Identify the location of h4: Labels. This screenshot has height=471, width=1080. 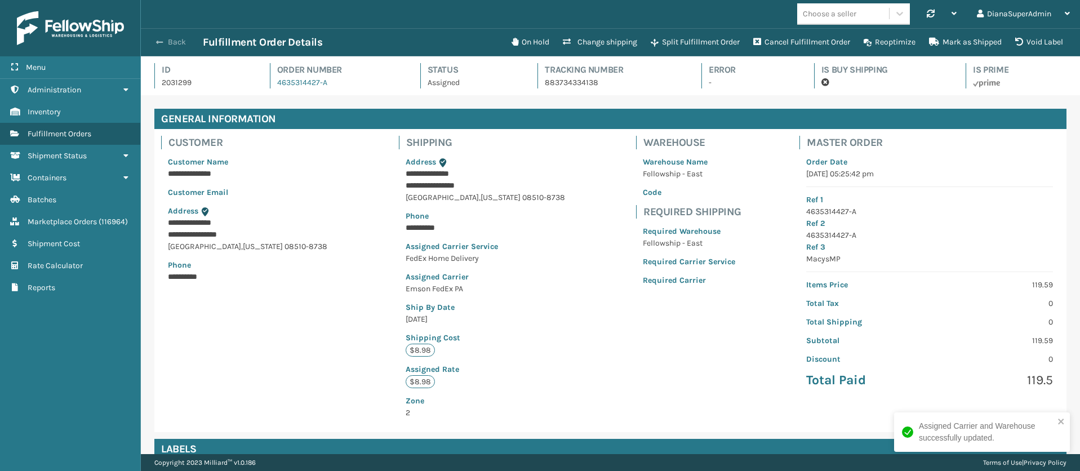
(610, 449).